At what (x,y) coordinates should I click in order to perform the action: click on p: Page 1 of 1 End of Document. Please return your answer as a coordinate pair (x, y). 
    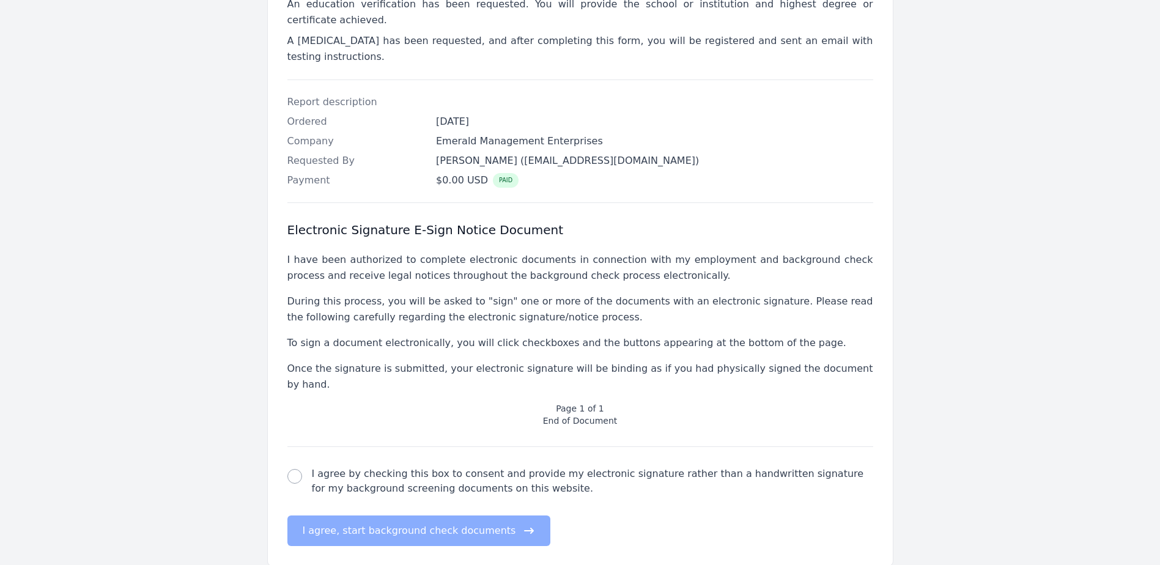
    Looking at the image, I should click on (581, 415).